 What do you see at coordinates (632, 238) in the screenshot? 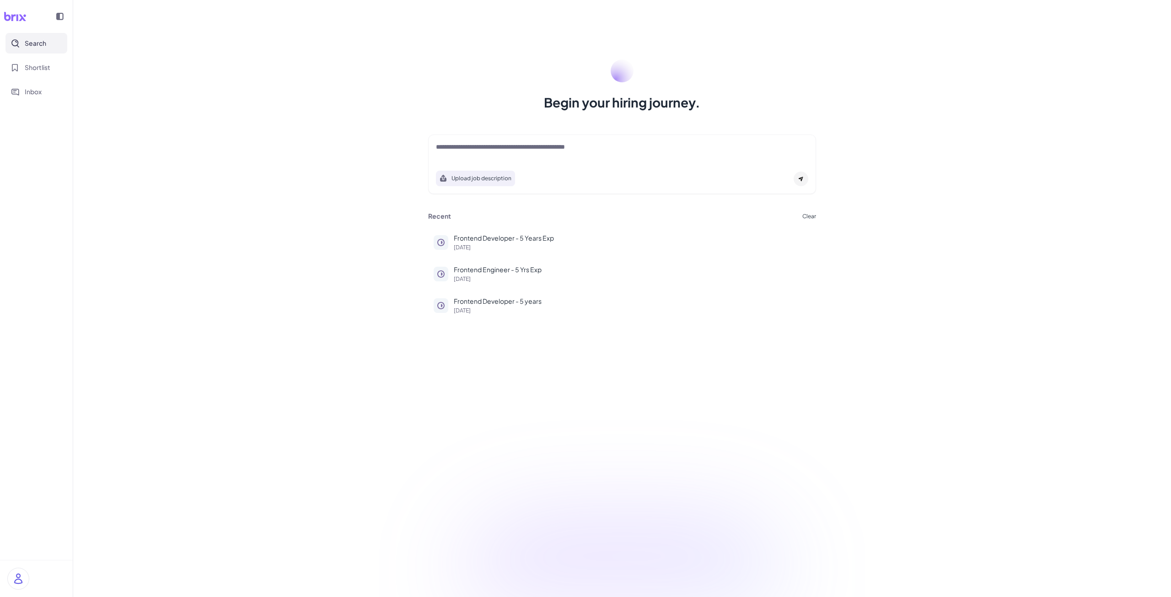
I see `p: Frontend Developer - 5 Years Exp` at bounding box center [632, 238].